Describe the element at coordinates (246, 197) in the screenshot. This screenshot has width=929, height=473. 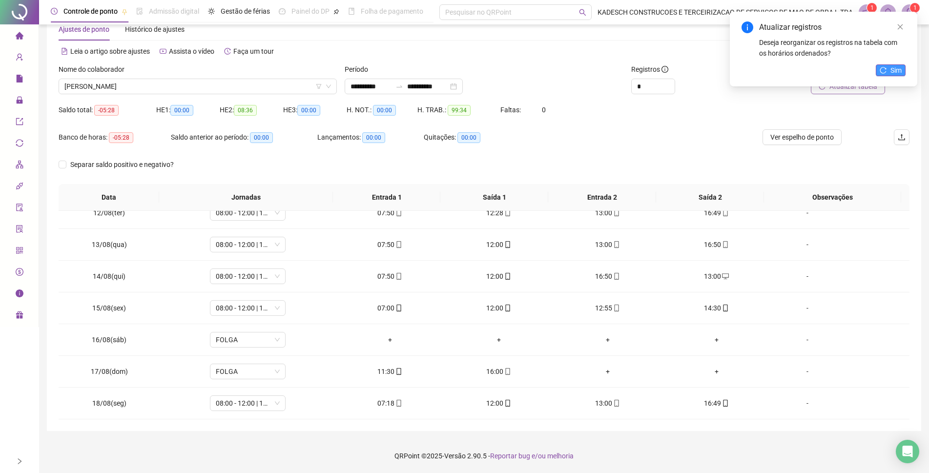
I see `th: Jornadas` at that location.